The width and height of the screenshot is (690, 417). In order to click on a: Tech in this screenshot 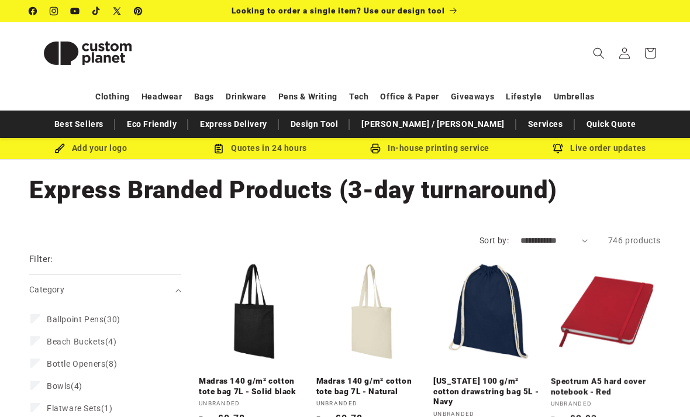, I will do `click(358, 96)`.